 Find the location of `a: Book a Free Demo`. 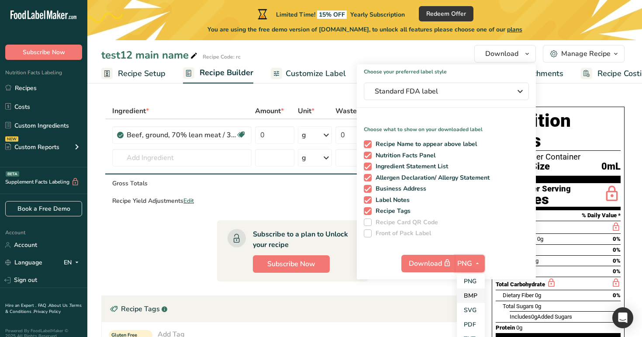

a: Book a Free Demo is located at coordinates (44, 208).